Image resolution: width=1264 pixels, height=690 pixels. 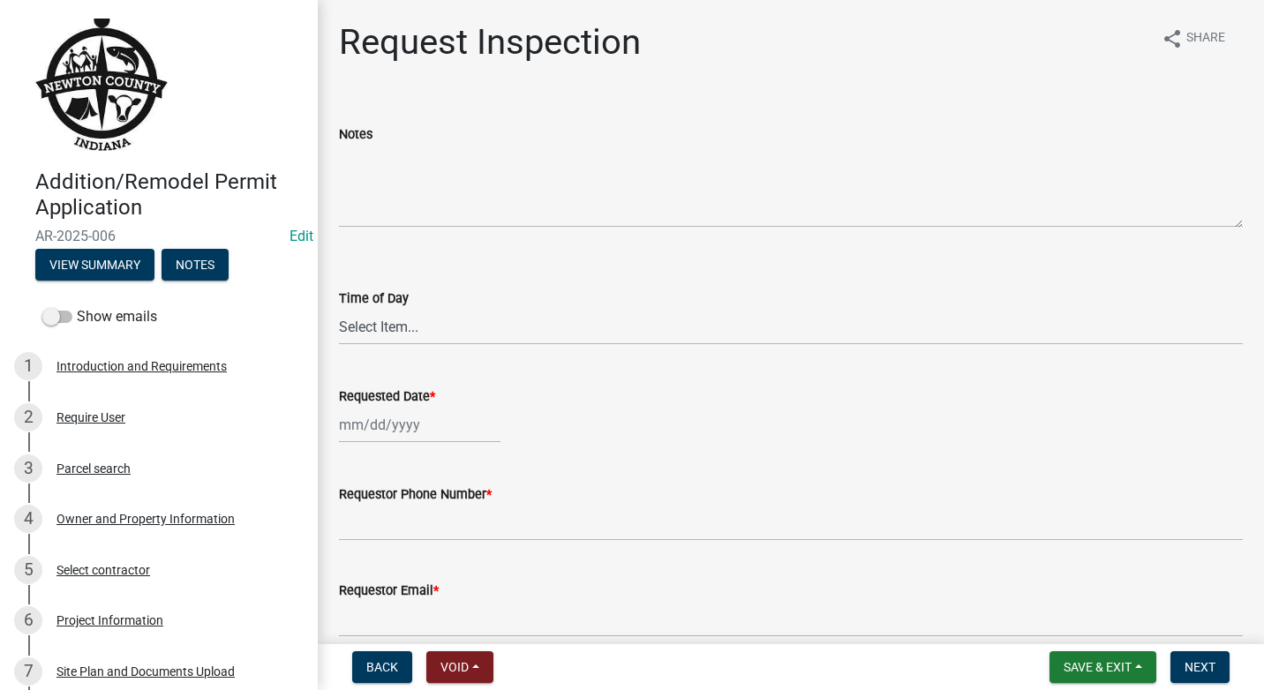 What do you see at coordinates (455, 667) in the screenshot?
I see `span: Void` at bounding box center [455, 667].